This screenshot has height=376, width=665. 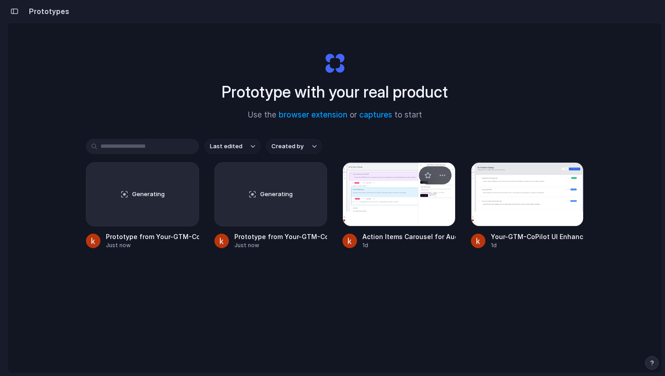 What do you see at coordinates (287, 146) in the screenshot?
I see `span: Created by` at bounding box center [287, 146].